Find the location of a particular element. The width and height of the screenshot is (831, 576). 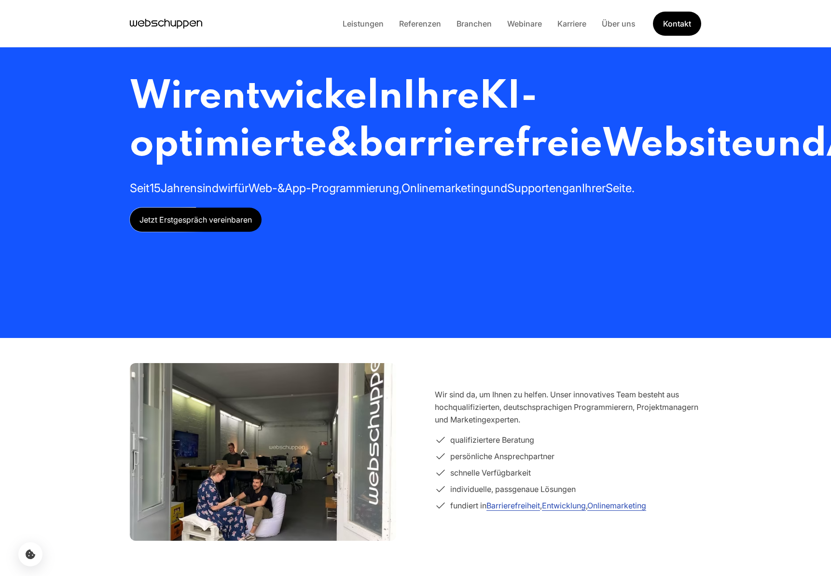

a: Barrierefreiheit is located at coordinates (513, 505).